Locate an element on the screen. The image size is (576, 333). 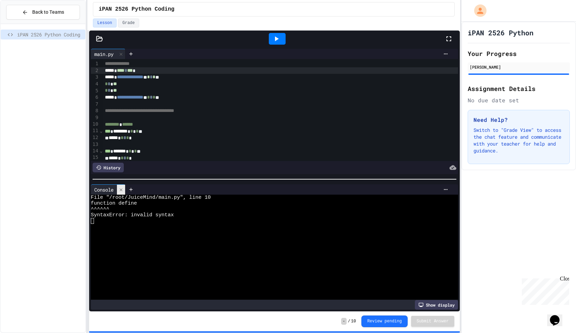
button: Submit Answer is located at coordinates (433, 321).